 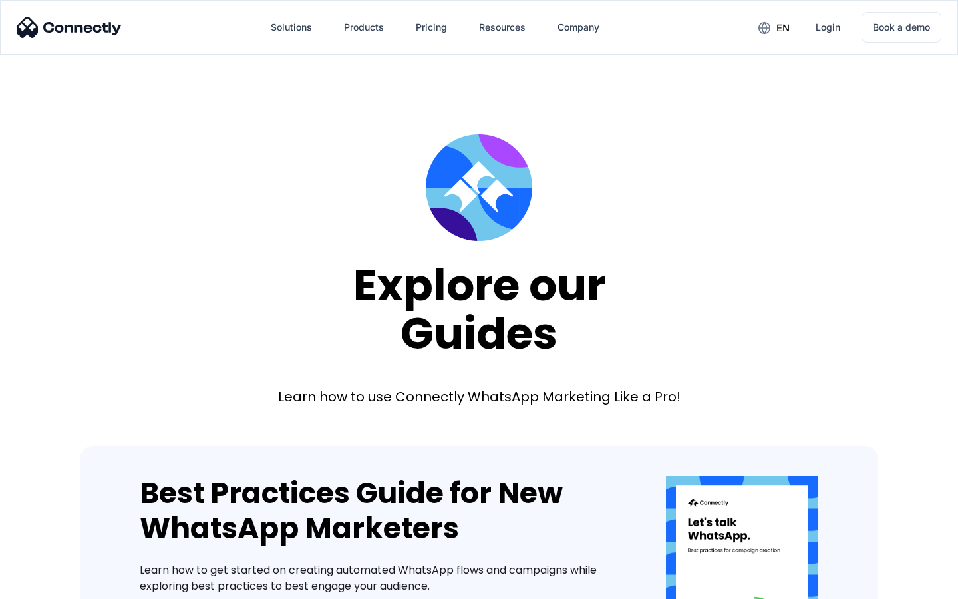 What do you see at coordinates (69, 27) in the screenshot?
I see `img: Connectly Logo` at bounding box center [69, 27].